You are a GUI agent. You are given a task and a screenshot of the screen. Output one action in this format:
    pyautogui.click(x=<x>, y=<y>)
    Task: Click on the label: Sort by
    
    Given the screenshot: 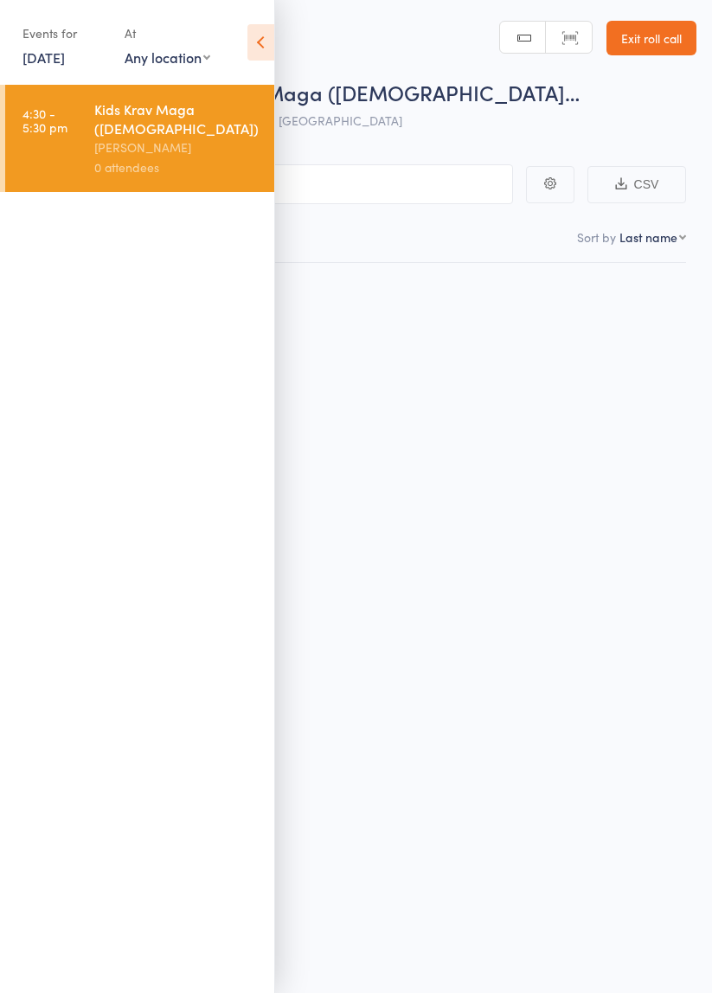 What is the action you would take?
    pyautogui.click(x=596, y=237)
    